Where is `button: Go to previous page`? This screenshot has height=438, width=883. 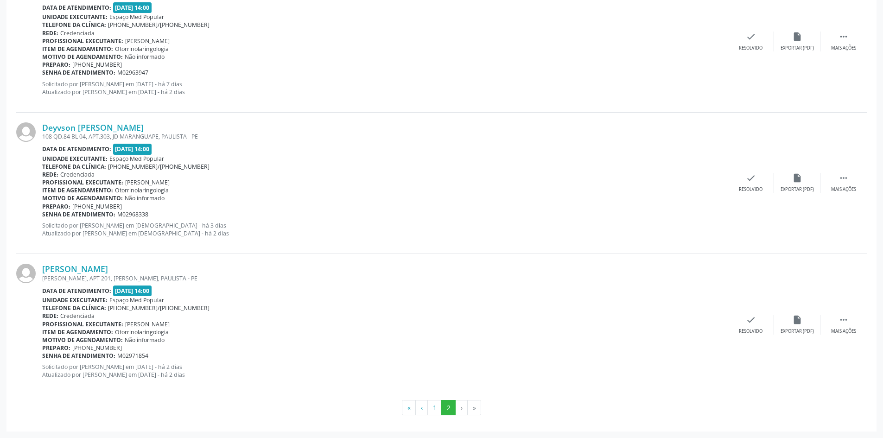
button: Go to previous page is located at coordinates (421, 408).